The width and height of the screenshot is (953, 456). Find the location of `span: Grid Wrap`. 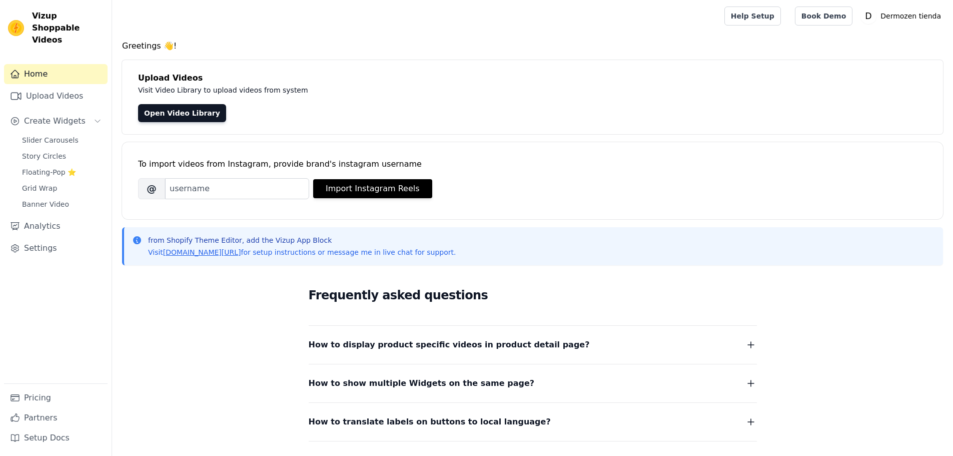

span: Grid Wrap is located at coordinates (40, 188).